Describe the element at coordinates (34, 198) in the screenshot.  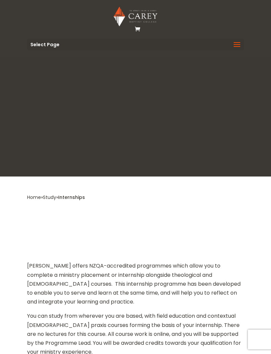
I see `a: Home` at that location.